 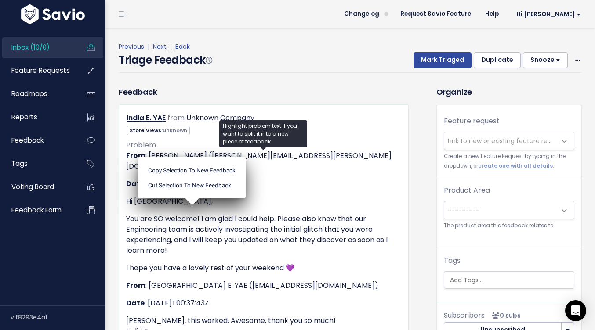 What do you see at coordinates (545, 60) in the screenshot?
I see `button: Snooze` at bounding box center [545, 60].